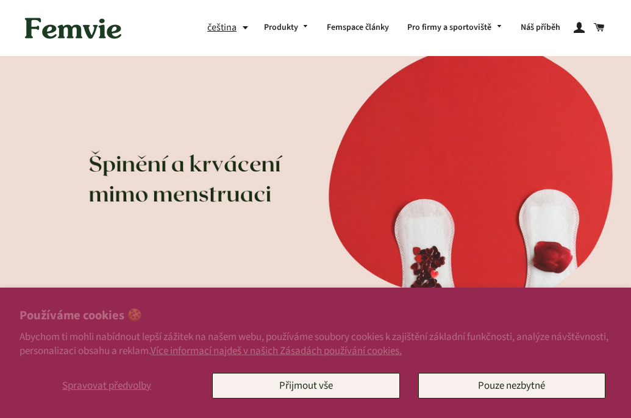 The image size is (631, 418). What do you see at coordinates (306, 386) in the screenshot?
I see `button: Přijmout vše` at bounding box center [306, 386].